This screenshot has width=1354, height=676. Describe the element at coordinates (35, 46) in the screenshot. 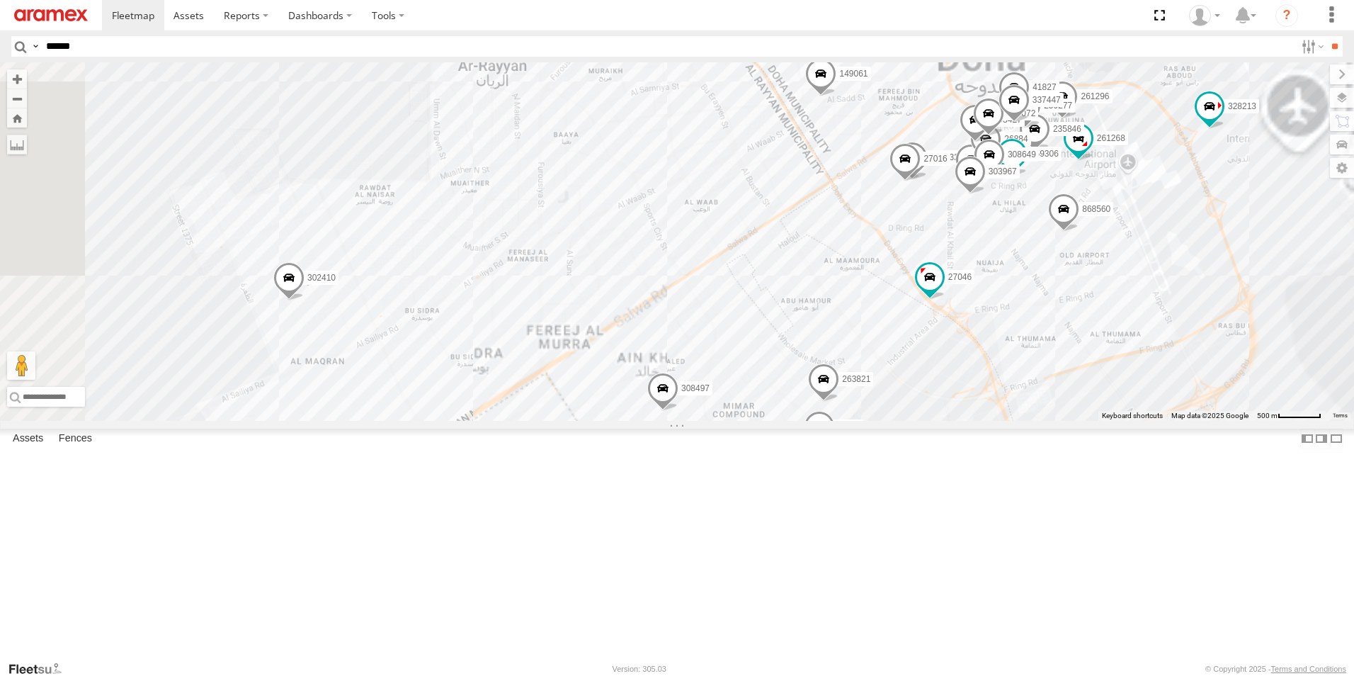

I see `label: Search Query` at that location.